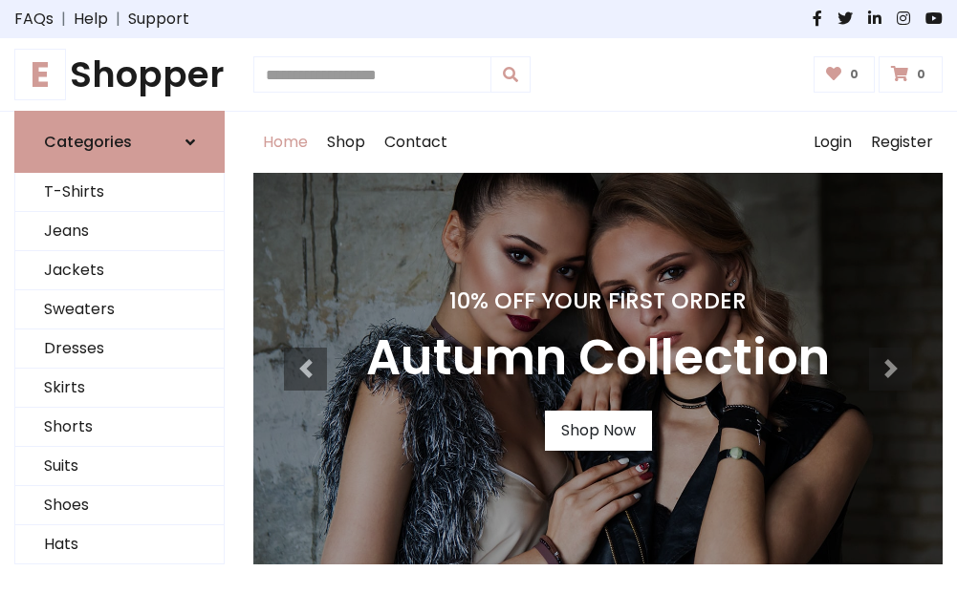  Describe the element at coordinates (119, 310) in the screenshot. I see `a: Sweaters` at that location.